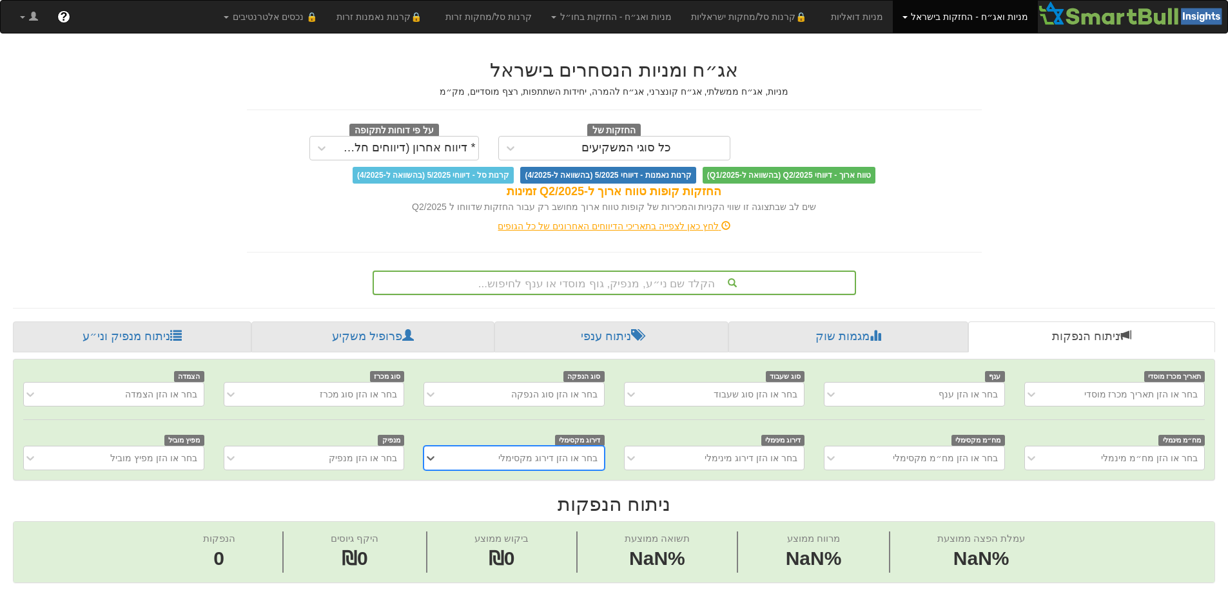  What do you see at coordinates (489, 17) in the screenshot?
I see `a: קרנות סל/מחקות זרות` at bounding box center [489, 17].